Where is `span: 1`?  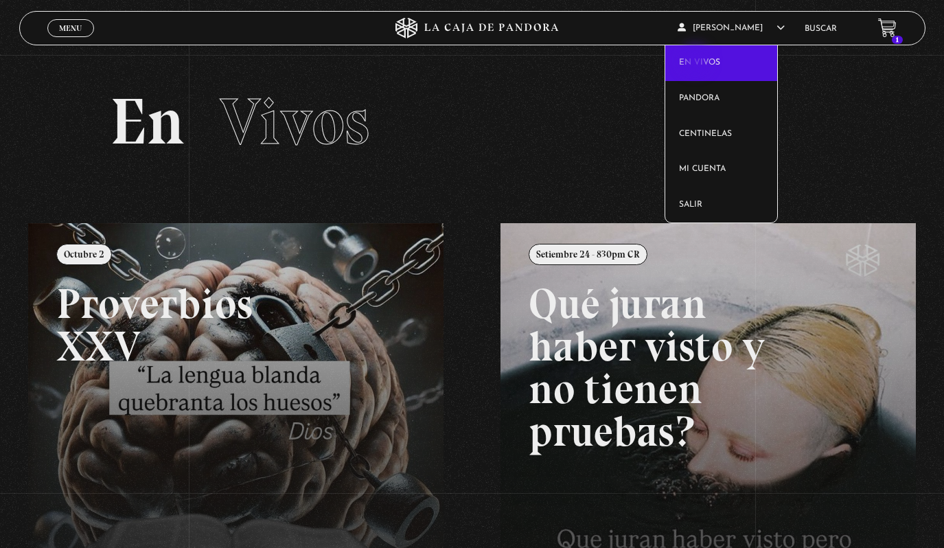 span: 1 is located at coordinates (897, 40).